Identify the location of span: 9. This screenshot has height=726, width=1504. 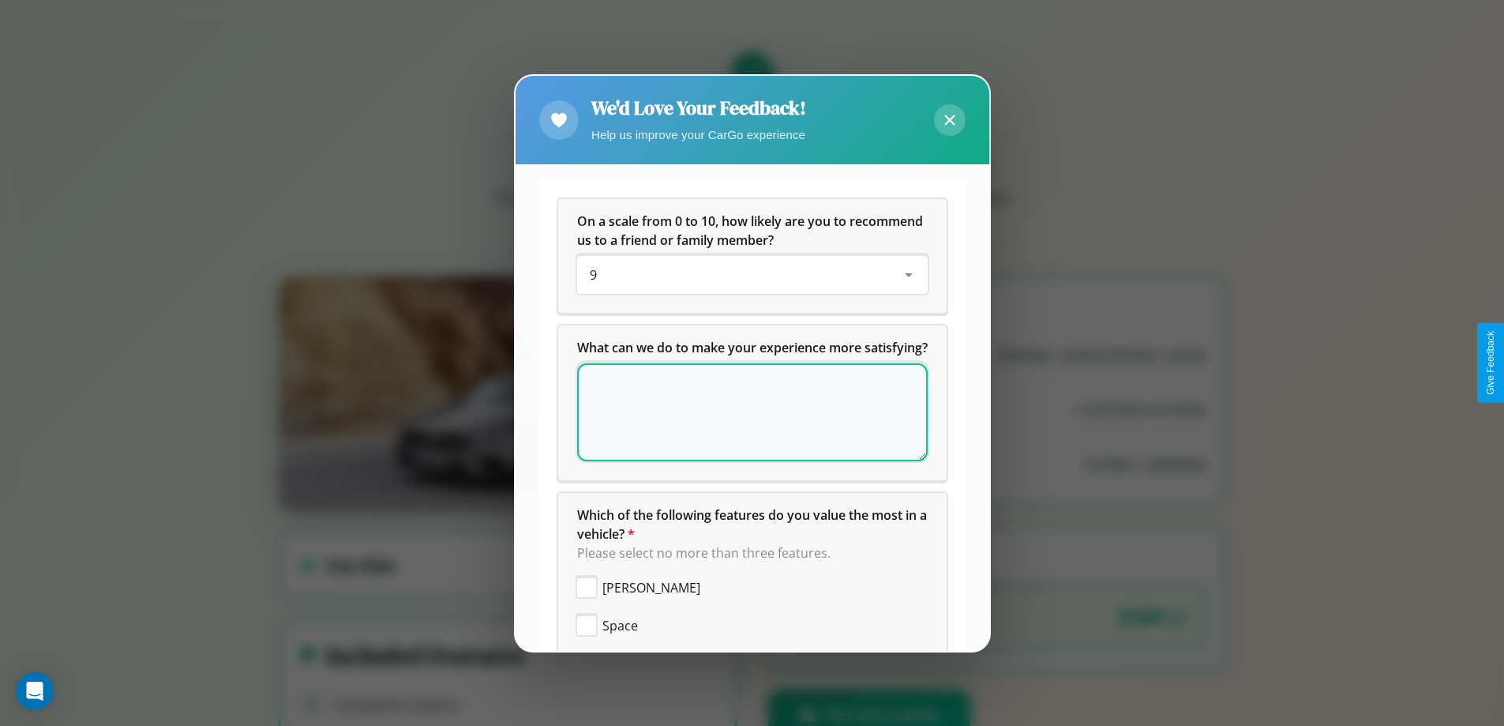
(593, 275).